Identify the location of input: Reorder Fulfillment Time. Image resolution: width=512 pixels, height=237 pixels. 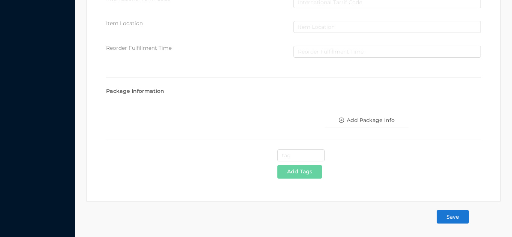
(388, 52).